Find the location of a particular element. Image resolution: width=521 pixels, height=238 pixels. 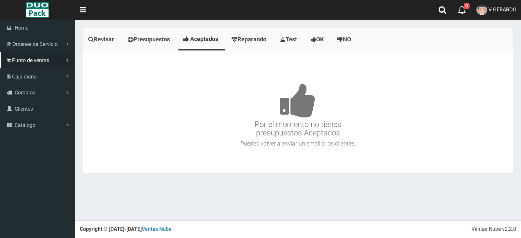

span: Compras is located at coordinates (25, 92).